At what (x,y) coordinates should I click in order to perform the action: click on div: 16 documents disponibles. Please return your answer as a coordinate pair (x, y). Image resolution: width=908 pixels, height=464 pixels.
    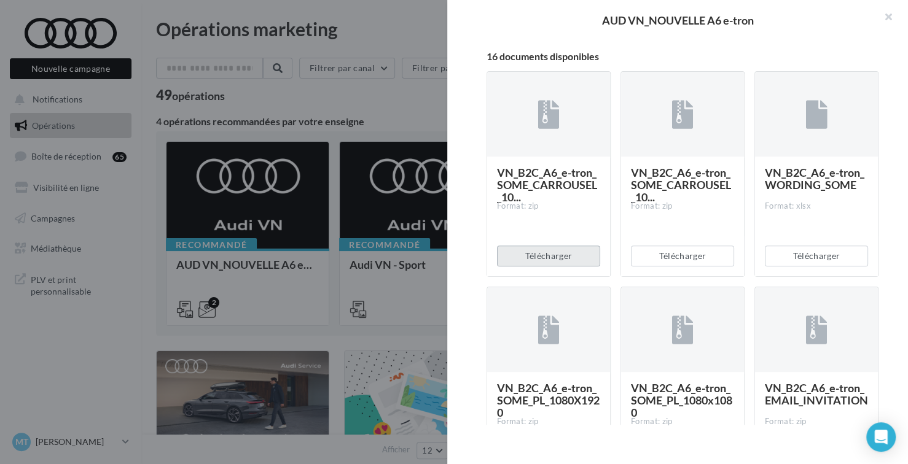
    Looking at the image, I should click on (682, 56).